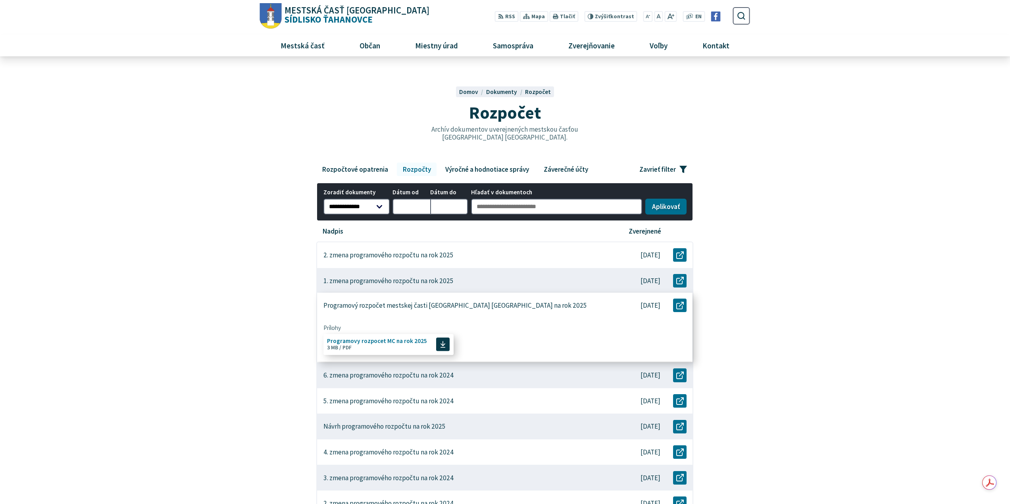 Image resolution: width=1010 pixels, height=504 pixels. Describe the element at coordinates (716, 45) in the screenshot. I see `span: Kontakt` at that location.